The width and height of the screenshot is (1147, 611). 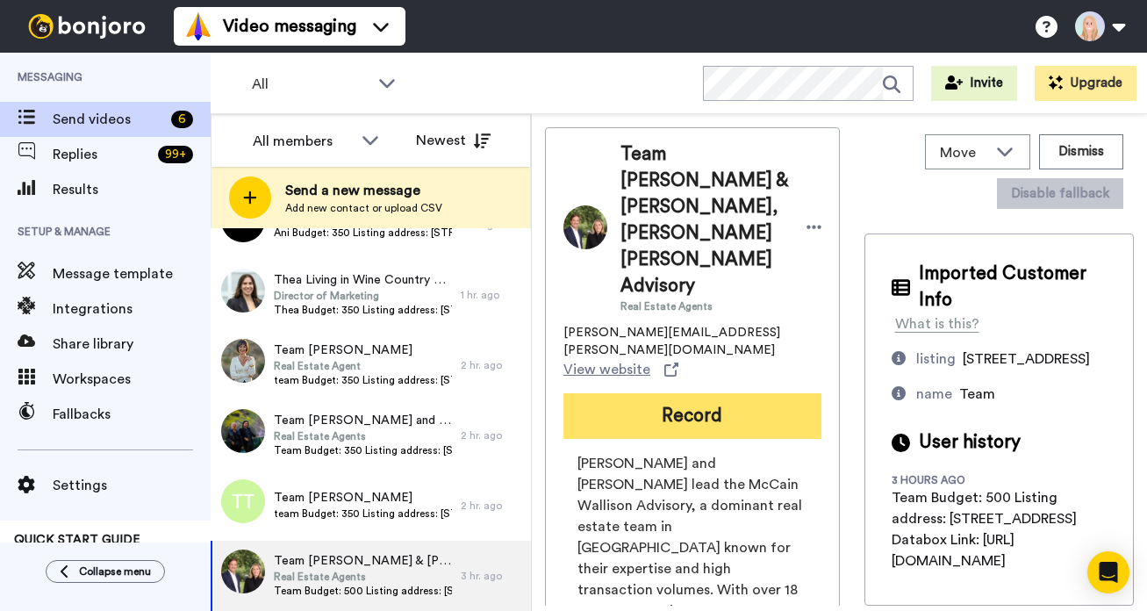 What do you see at coordinates (132, 190) in the screenshot?
I see `span: Results` at bounding box center [132, 190].